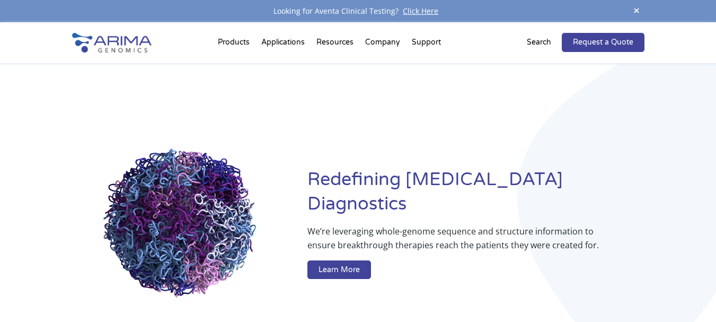 The height and width of the screenshot is (322, 716). I want to click on div: Looking for Aventa Clinical Testing?, so click(358, 11).